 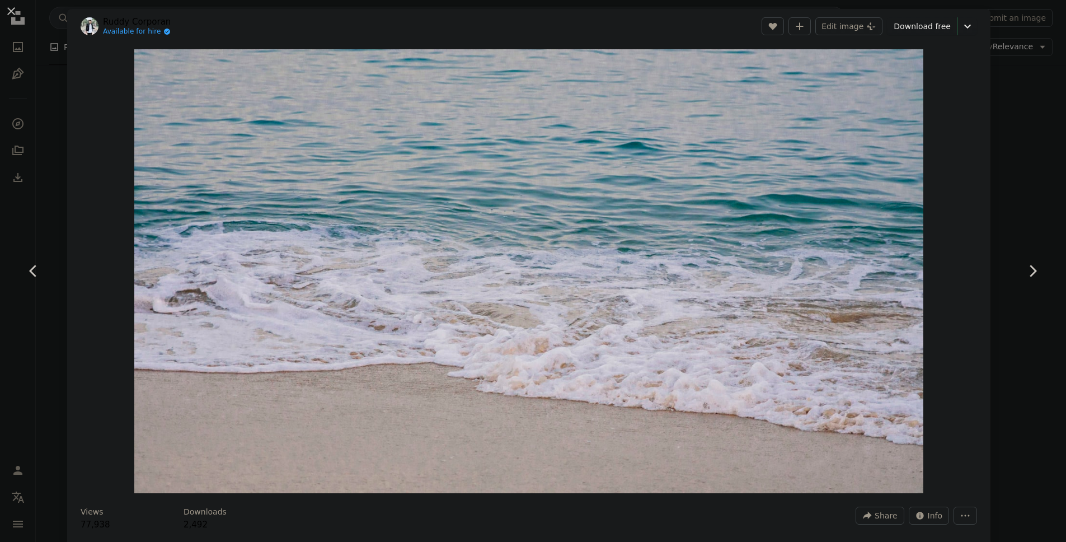 I want to click on button: Zoom in on this image, so click(x=528, y=271).